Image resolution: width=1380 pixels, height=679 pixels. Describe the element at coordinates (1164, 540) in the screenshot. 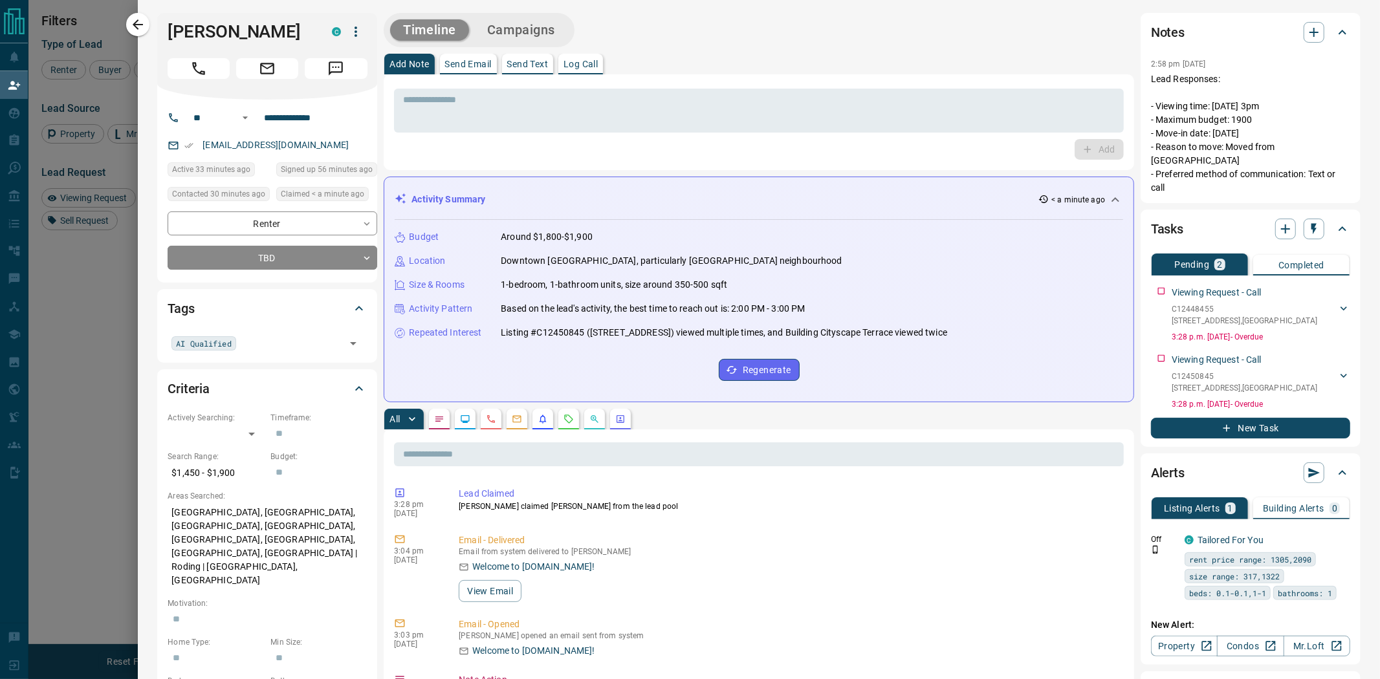

I see `p: Off` at that location.